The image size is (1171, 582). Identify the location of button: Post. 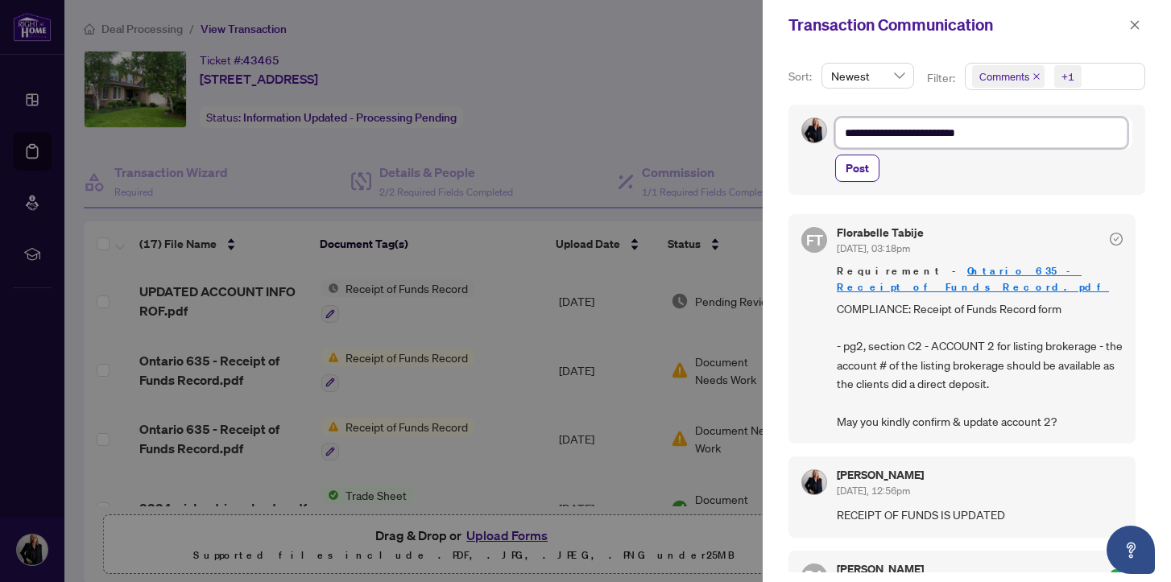
(857, 168).